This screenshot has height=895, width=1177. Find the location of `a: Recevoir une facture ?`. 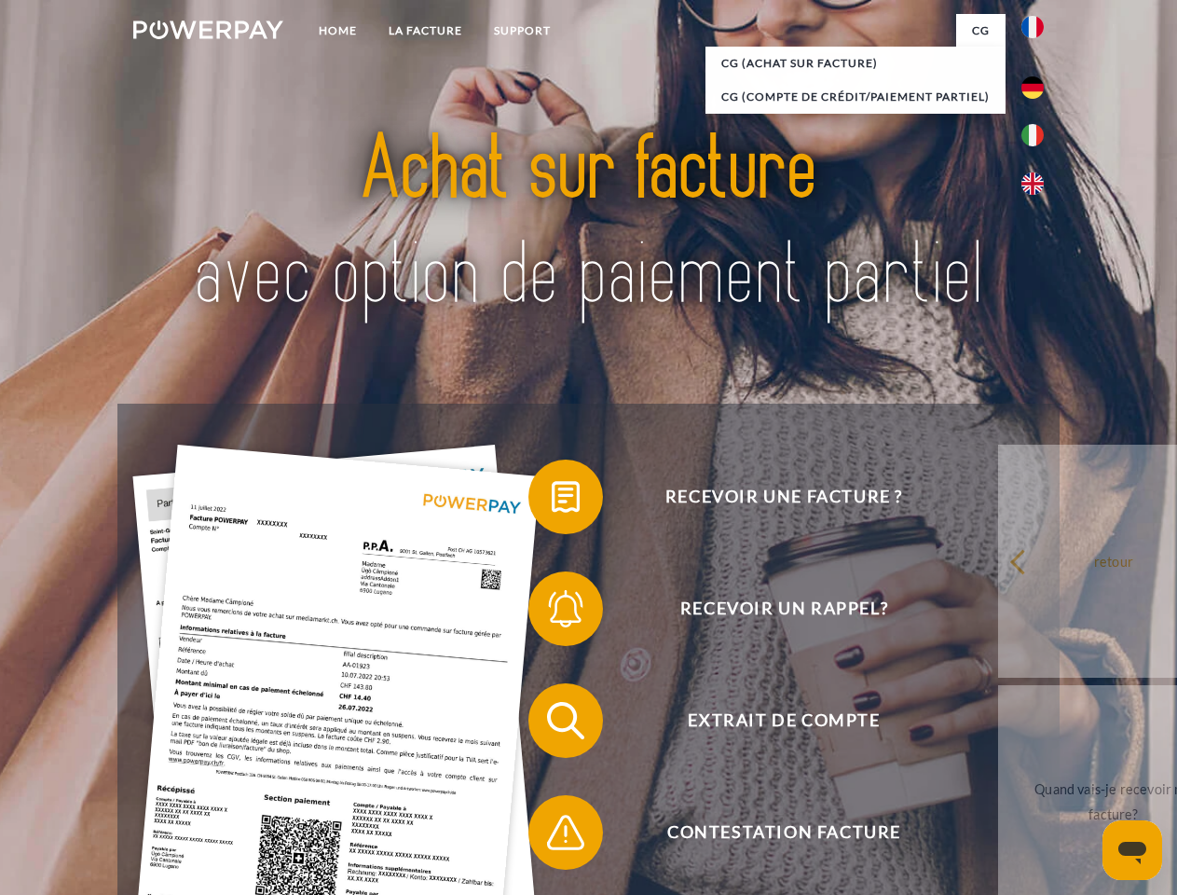

a: Recevoir une facture ? is located at coordinates (771, 497).